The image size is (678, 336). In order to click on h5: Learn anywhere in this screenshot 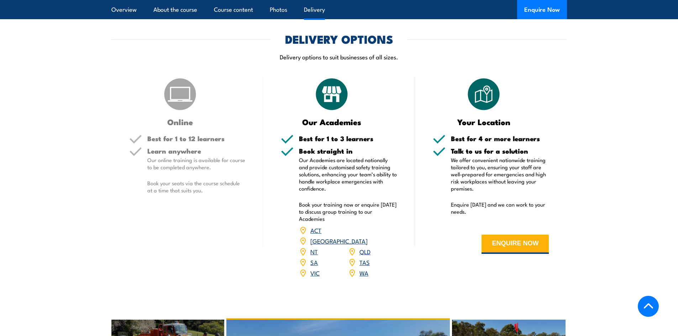, I will do `click(197, 151)`.